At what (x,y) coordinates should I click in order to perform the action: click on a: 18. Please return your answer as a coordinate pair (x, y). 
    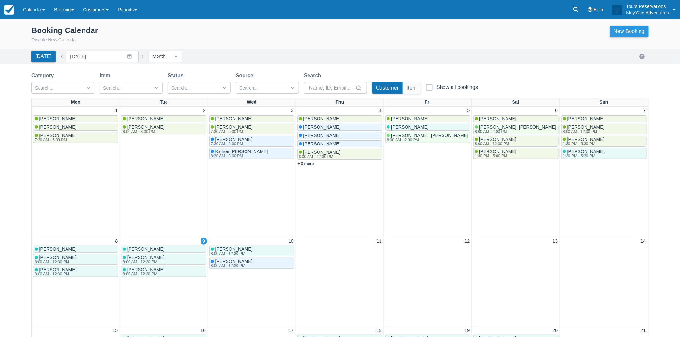
    Looking at the image, I should click on (379, 331).